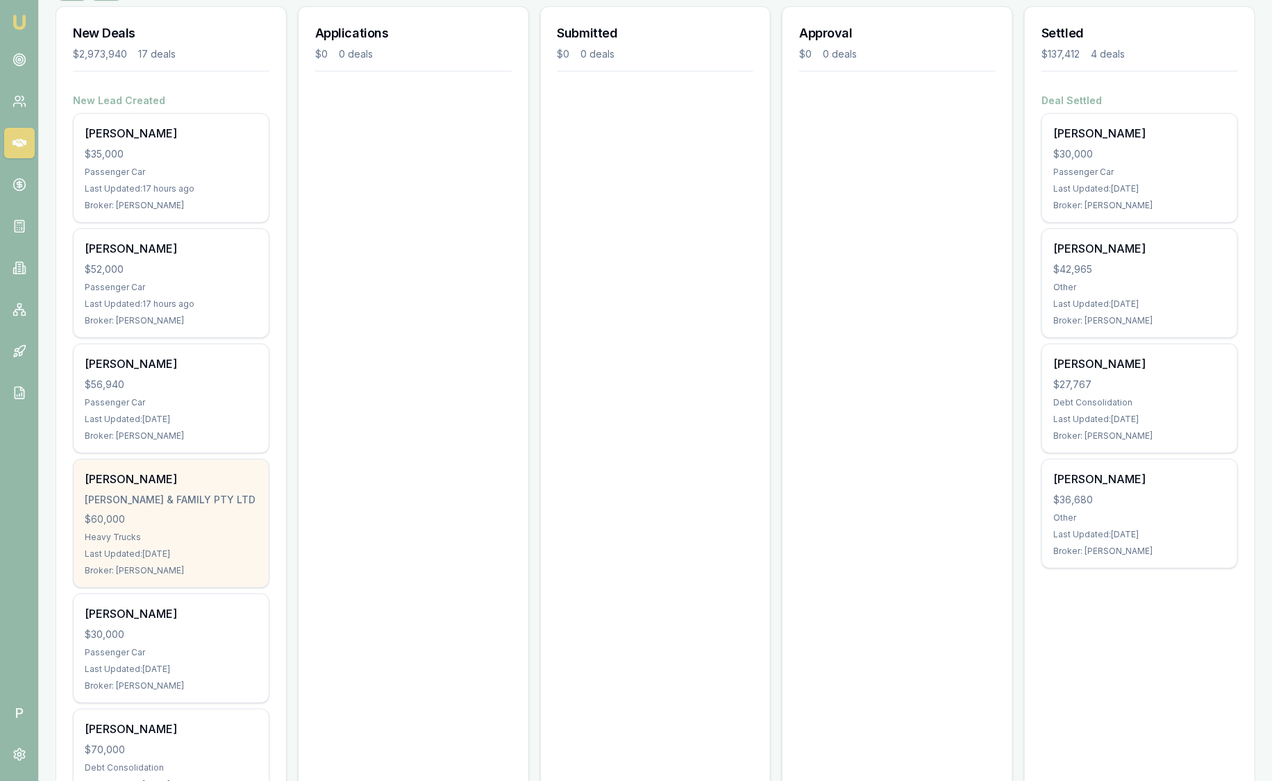 The height and width of the screenshot is (781, 1272). What do you see at coordinates (1139, 500) in the screenshot?
I see `div: $36,680` at bounding box center [1139, 500].